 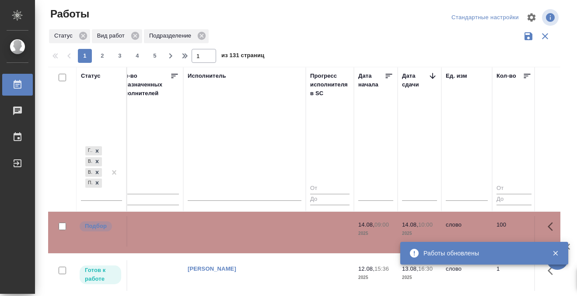 I want to click on td: слово, so click(x=466, y=232).